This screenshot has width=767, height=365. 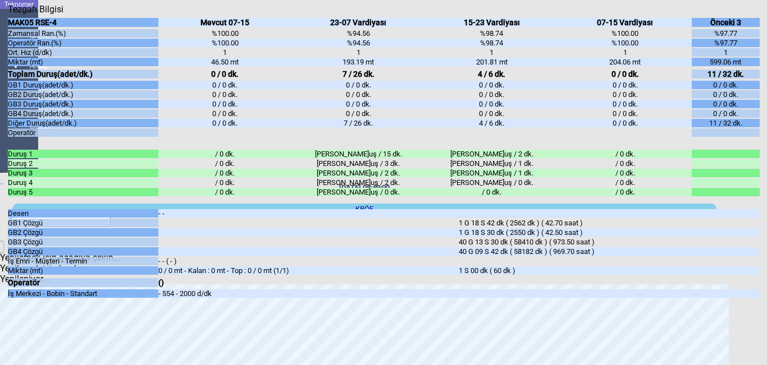 I want to click on div: Duruş 3, so click(x=83, y=173).